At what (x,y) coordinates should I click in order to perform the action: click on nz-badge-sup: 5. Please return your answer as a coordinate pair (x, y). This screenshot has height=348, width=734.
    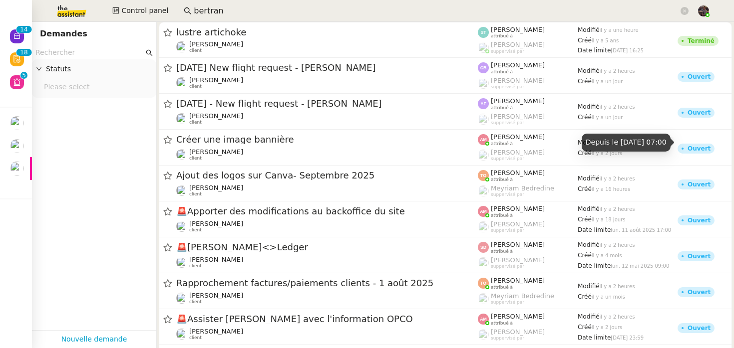
    Looking at the image, I should click on (24, 75).